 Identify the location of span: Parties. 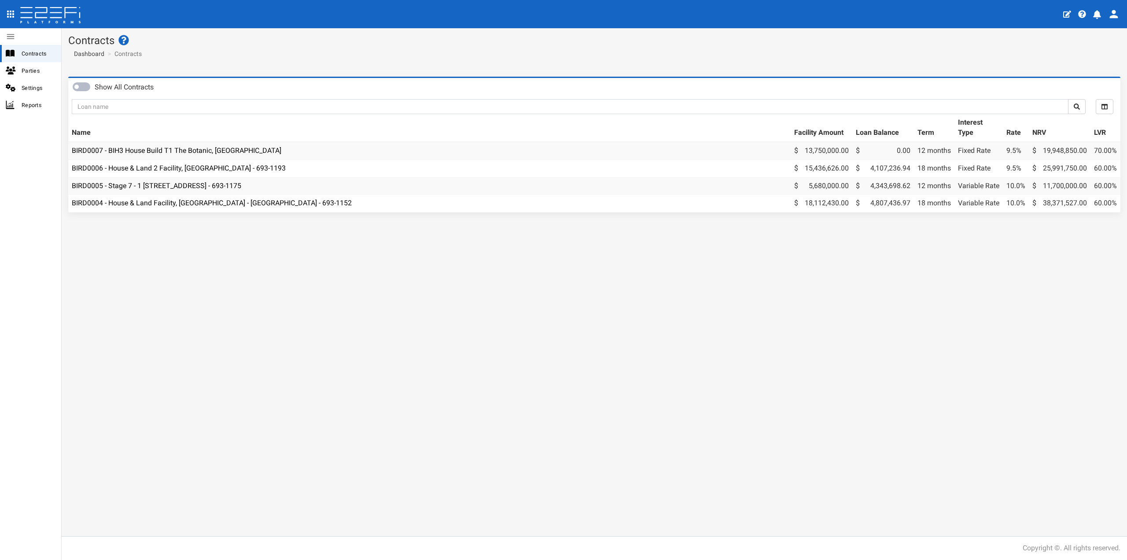
(38, 70).